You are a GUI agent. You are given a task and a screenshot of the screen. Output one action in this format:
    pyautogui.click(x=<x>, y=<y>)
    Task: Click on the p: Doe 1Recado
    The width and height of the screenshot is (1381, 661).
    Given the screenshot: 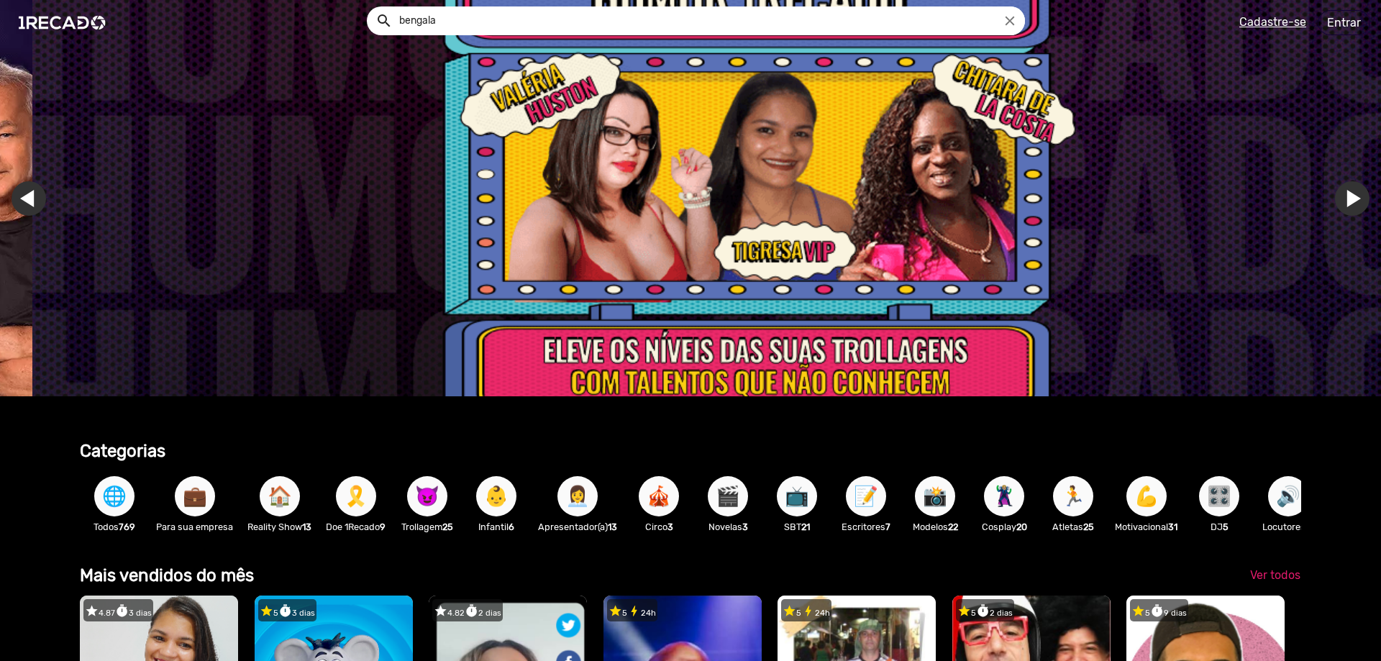 What is the action you would take?
    pyautogui.click(x=355, y=526)
    